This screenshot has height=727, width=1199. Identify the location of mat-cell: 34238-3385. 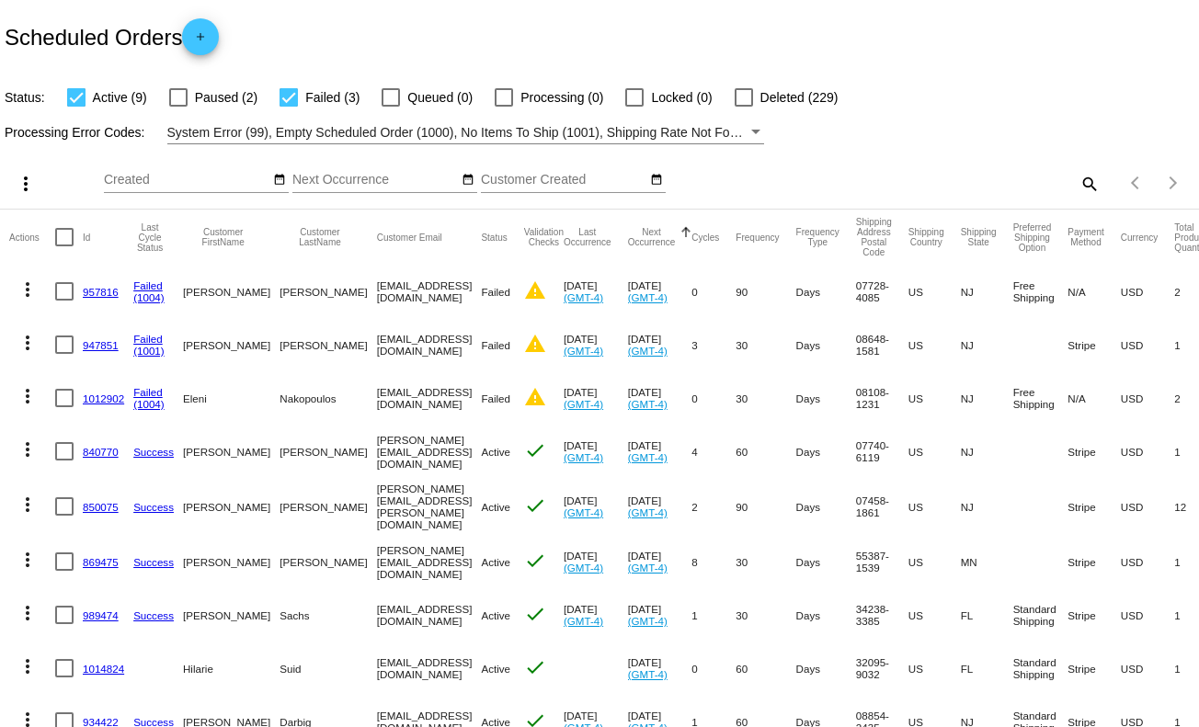
(882, 615).